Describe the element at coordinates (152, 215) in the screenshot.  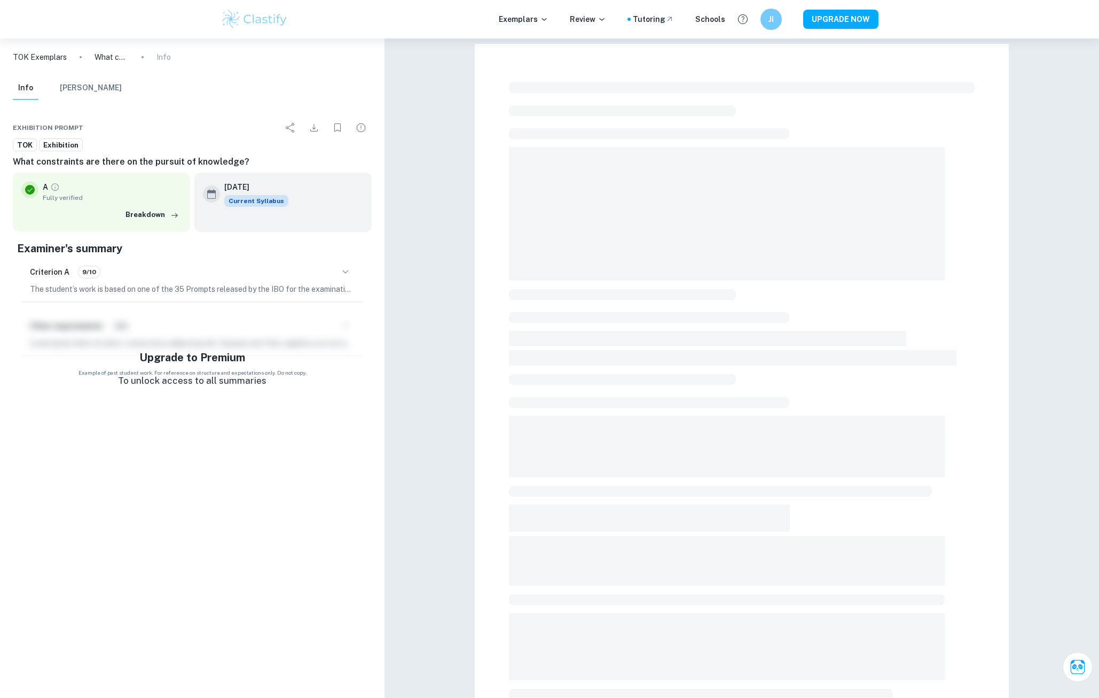
I see `button: Breakdown` at that location.